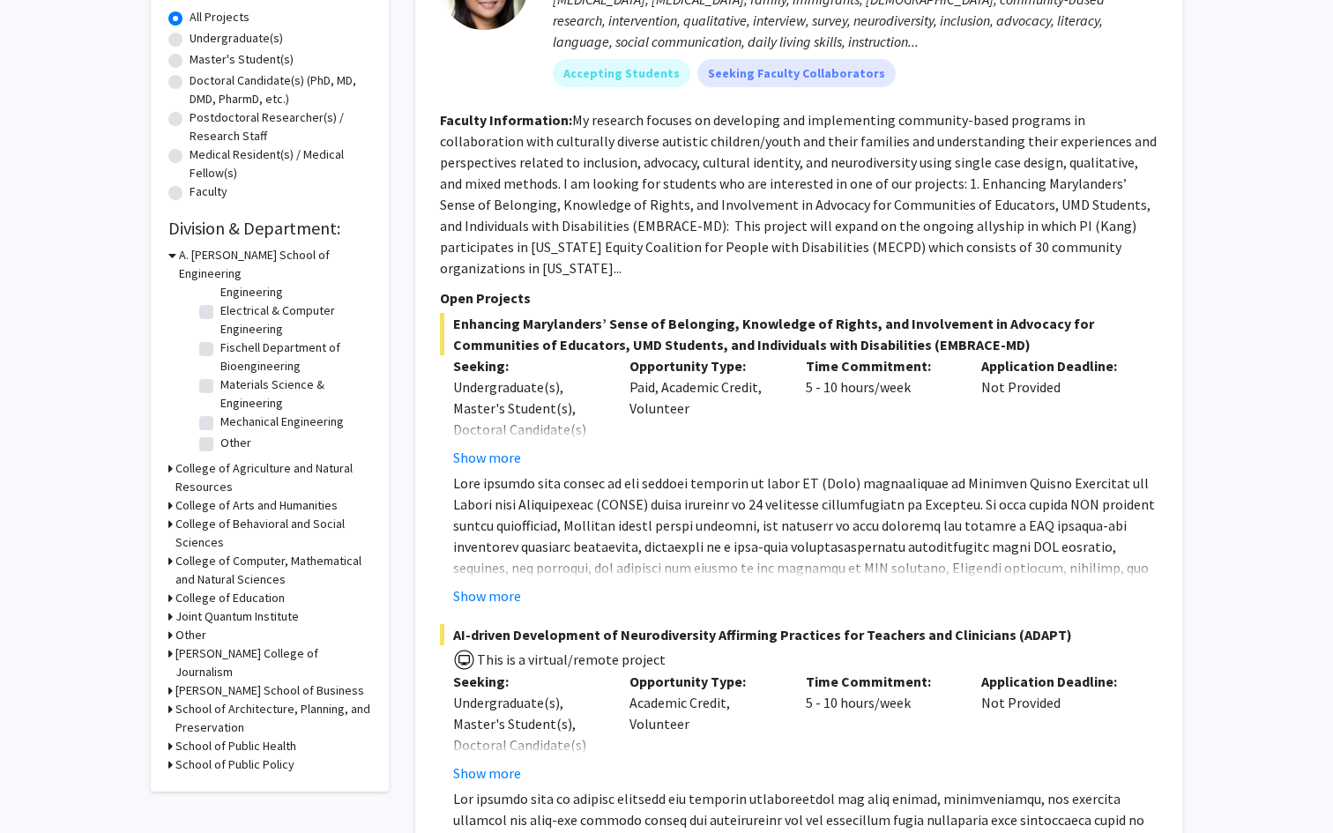  What do you see at coordinates (570, 659) in the screenshot?
I see `span: This is a virtual/remote project` at bounding box center [570, 659].